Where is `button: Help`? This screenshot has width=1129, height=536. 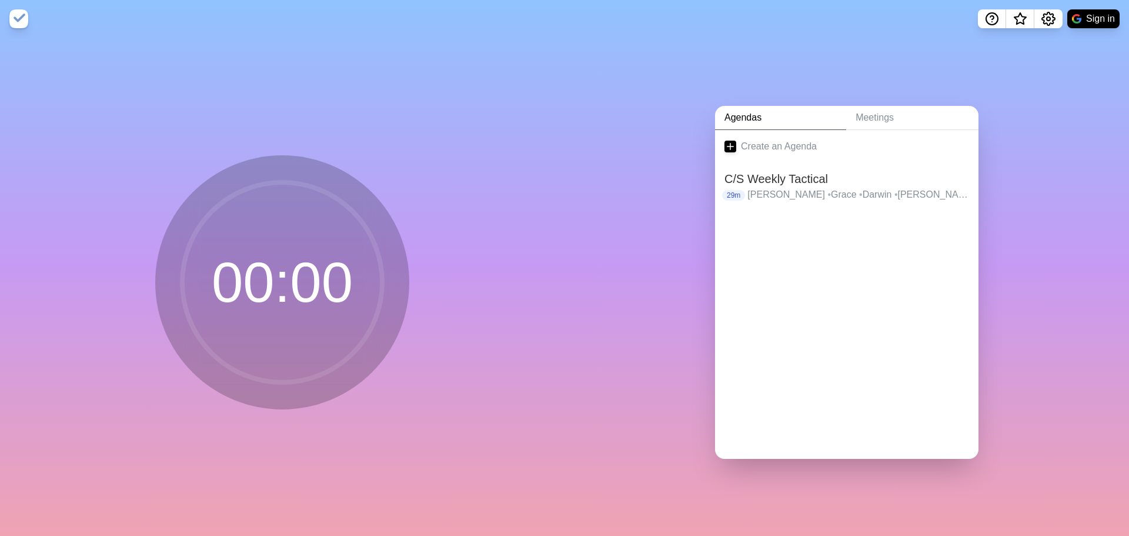
button: Help is located at coordinates (992, 19).